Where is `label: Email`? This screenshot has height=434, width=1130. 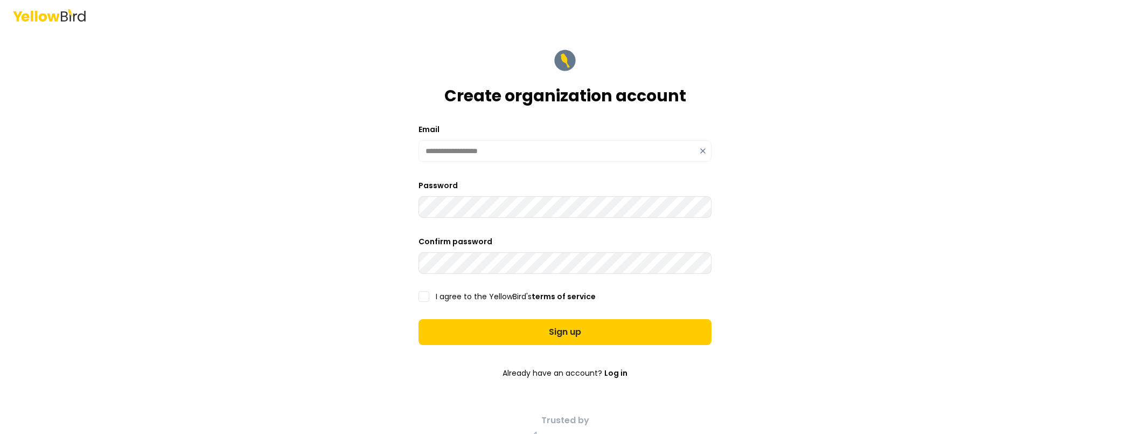
label: Email is located at coordinates (429, 129).